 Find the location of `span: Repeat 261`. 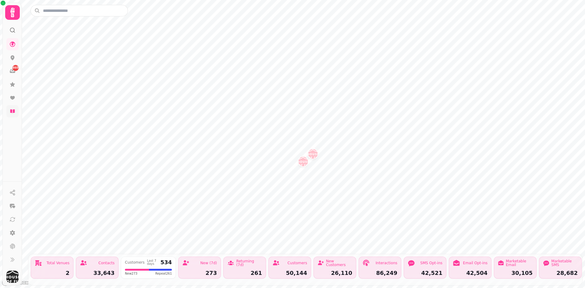

span: Repeat 261 is located at coordinates (164, 273).